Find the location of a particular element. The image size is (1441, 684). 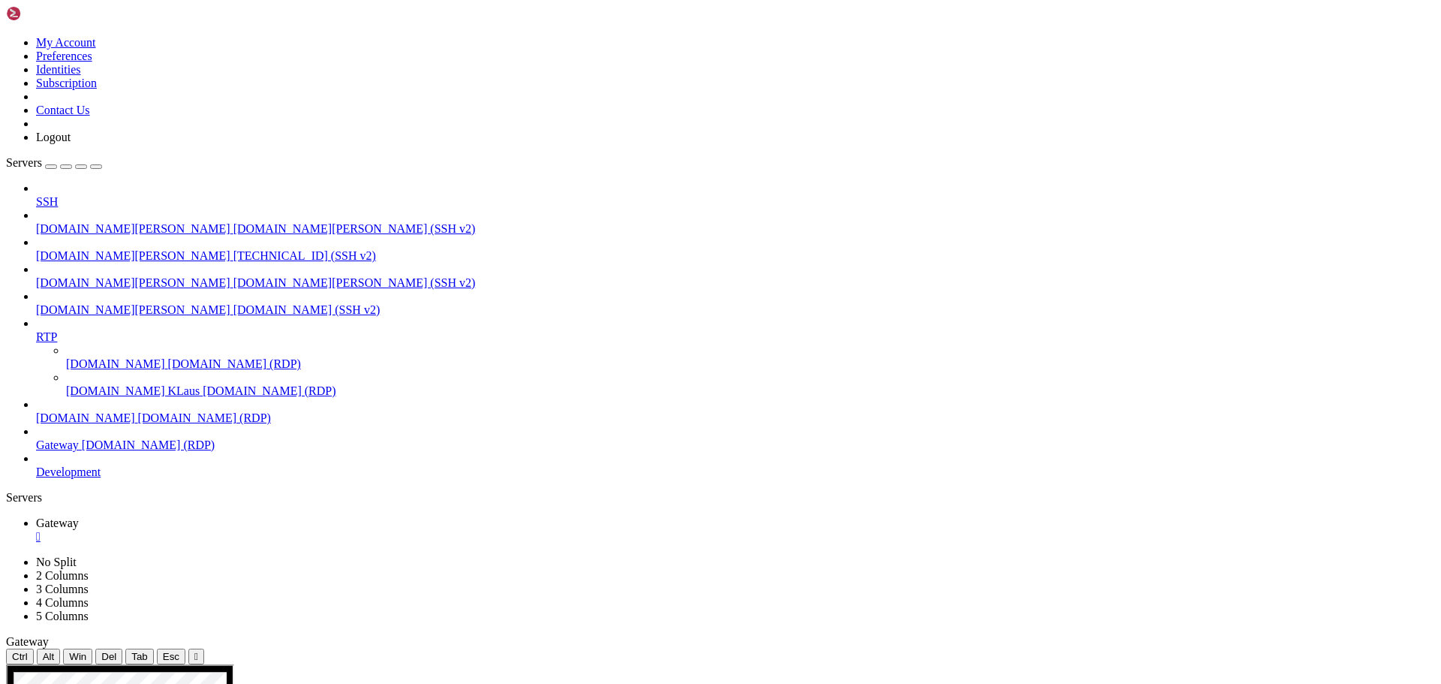

button: Tab is located at coordinates (140, 656).